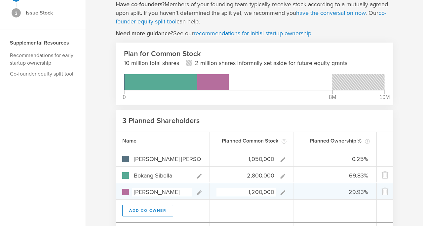 Image resolution: width=423 pixels, height=226 pixels. Describe the element at coordinates (271, 63) in the screenshot. I see `p: 2 million shares informally set aside for future equity grants` at that location.